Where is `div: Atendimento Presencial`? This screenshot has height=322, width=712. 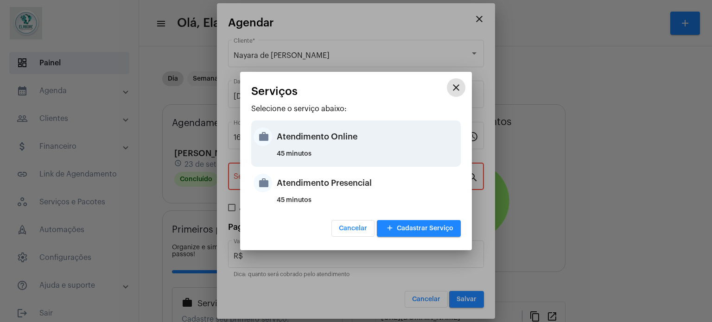 div: Atendimento Presencial is located at coordinates (368, 183).